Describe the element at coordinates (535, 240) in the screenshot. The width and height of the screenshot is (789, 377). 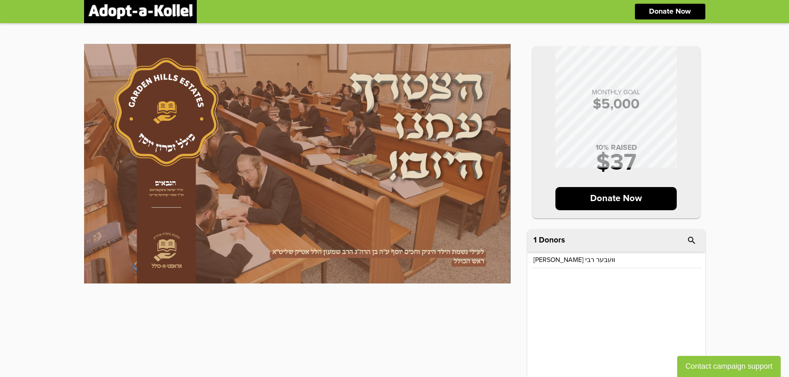
I see `span: 1` at that location.